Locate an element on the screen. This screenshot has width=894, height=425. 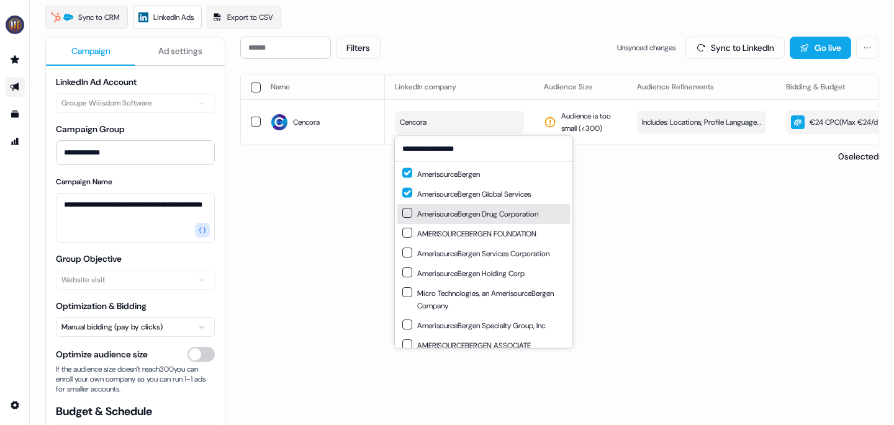
div: AmerisourceBergen is located at coordinates (441, 174).